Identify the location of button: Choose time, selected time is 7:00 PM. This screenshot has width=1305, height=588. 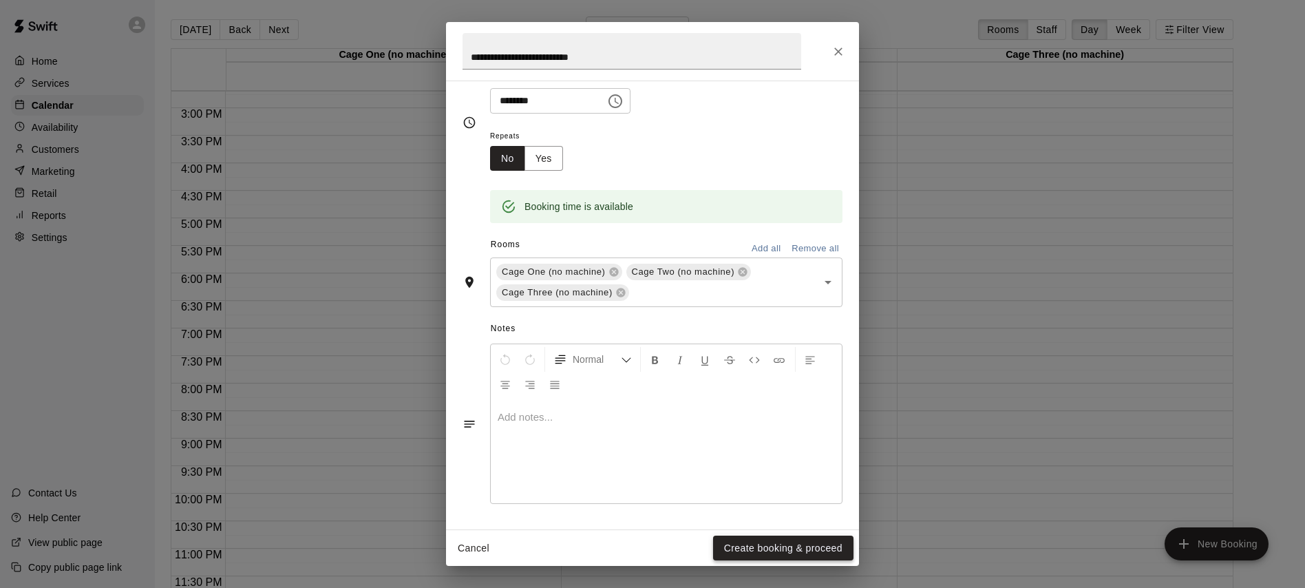
(615, 101).